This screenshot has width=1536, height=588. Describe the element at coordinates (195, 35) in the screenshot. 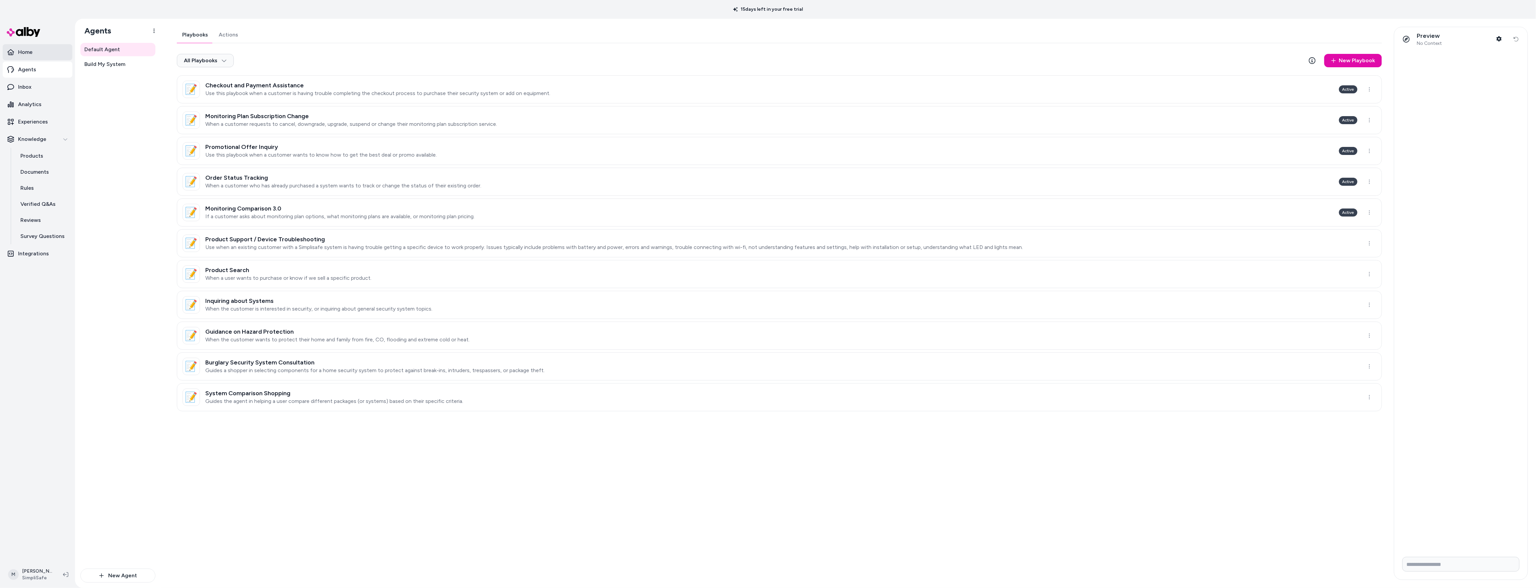

I see `button: Playbooks` at that location.